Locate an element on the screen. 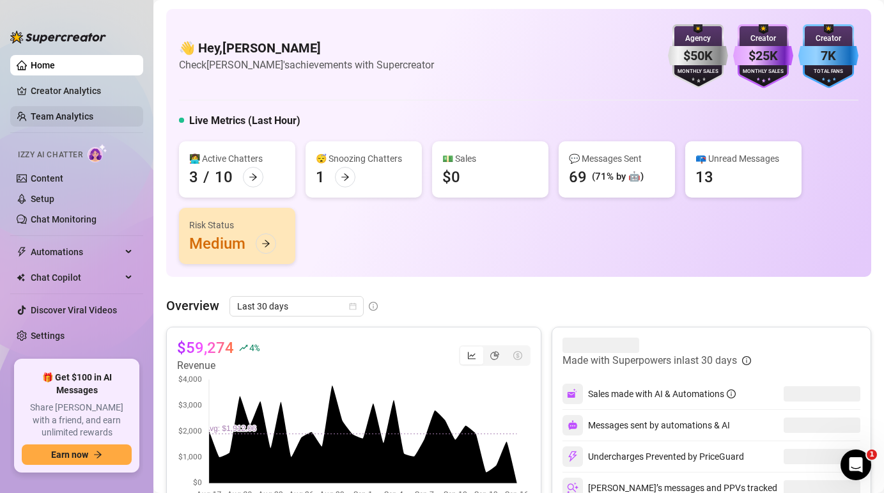 Image resolution: width=884 pixels, height=493 pixels. div: $50K is located at coordinates (698, 56).